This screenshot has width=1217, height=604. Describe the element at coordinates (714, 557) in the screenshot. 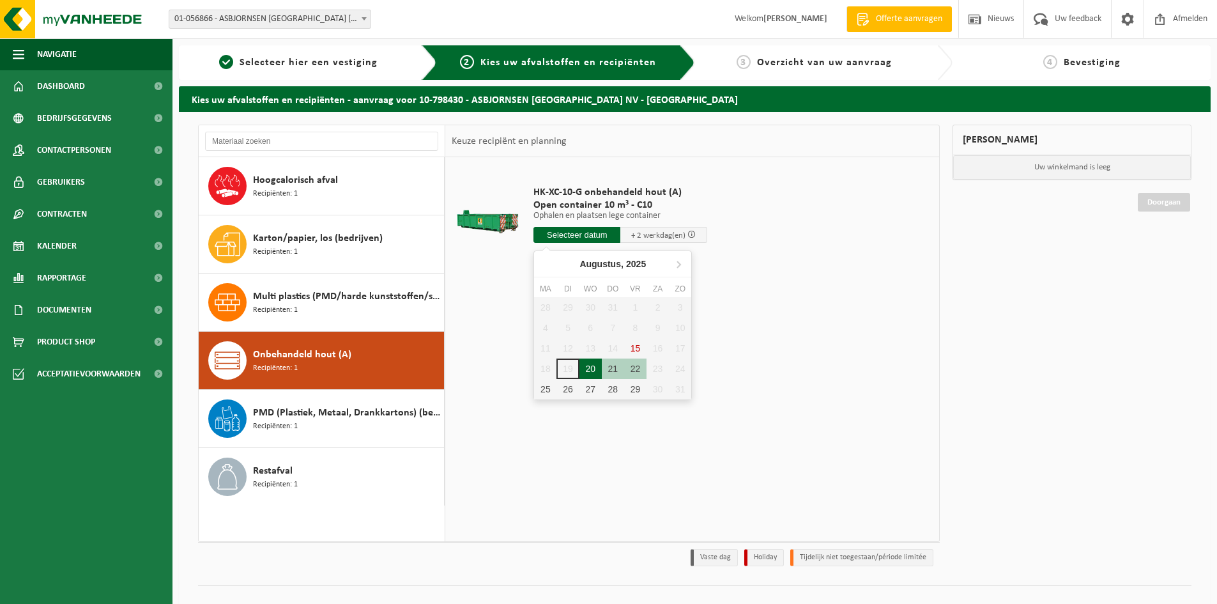

I see `li: Vaste dag` at that location.